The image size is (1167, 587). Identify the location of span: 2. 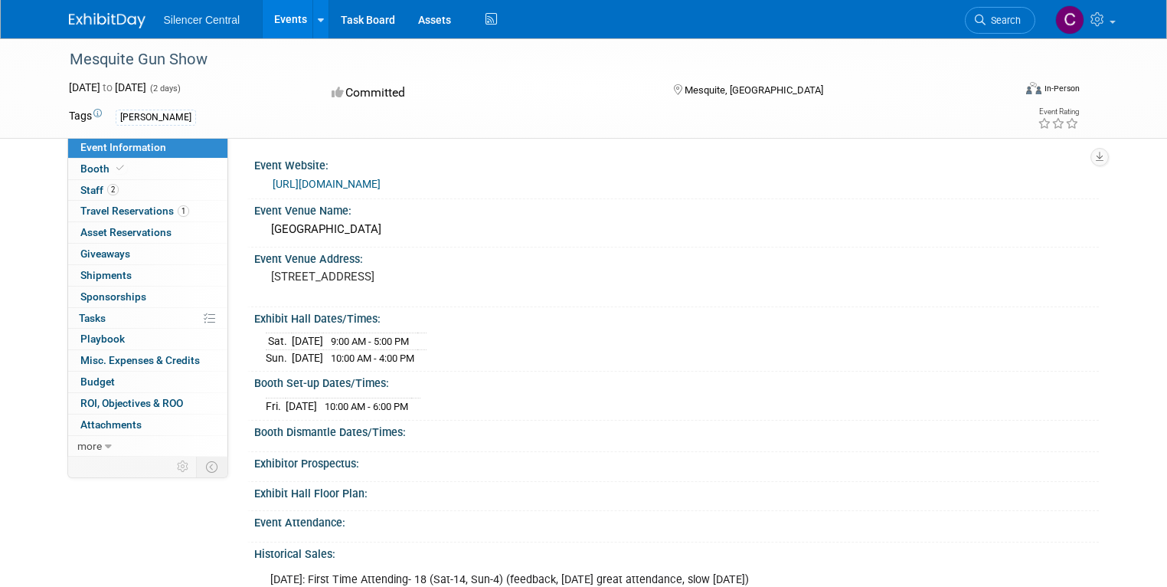
(113, 189).